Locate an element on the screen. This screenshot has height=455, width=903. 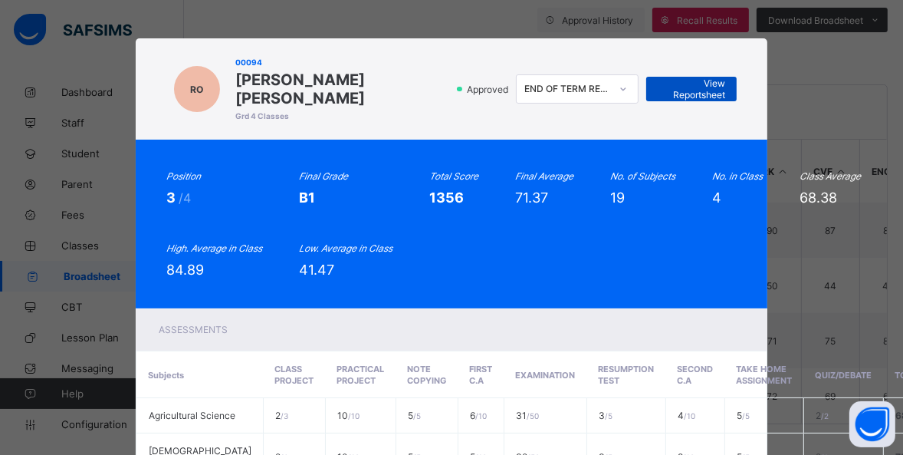
i: Class Average is located at coordinates (830, 176).